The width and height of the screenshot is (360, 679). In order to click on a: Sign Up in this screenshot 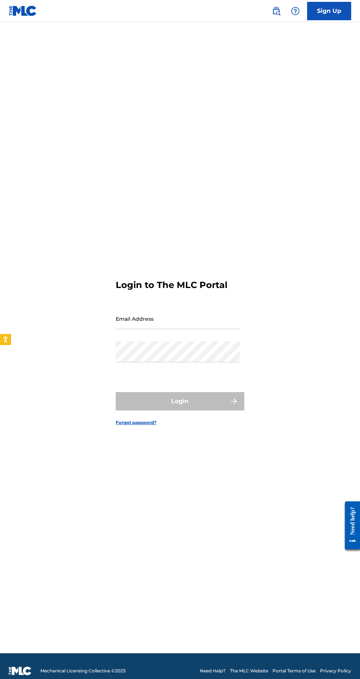, I will do `click(330, 11)`.